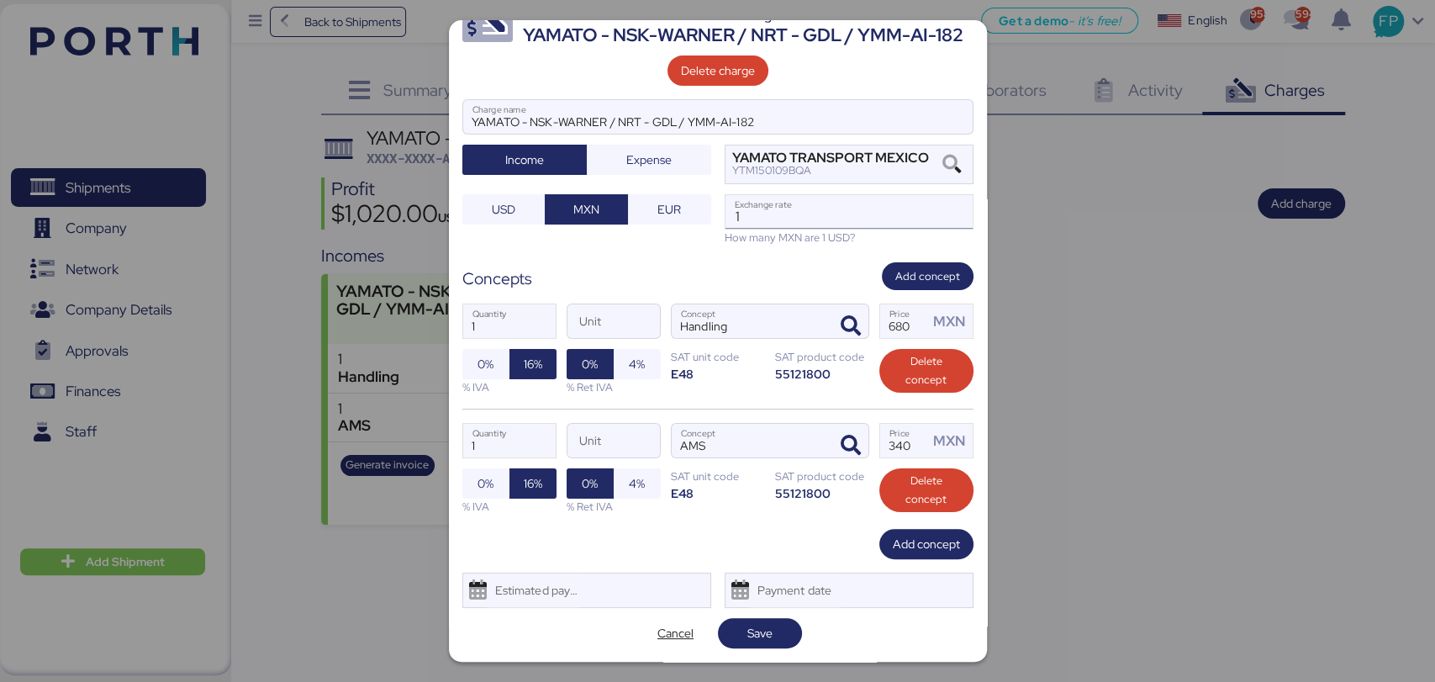 This screenshot has width=1435, height=682. What do you see at coordinates (497, 278) in the screenshot?
I see `div: Concepts` at bounding box center [497, 278].